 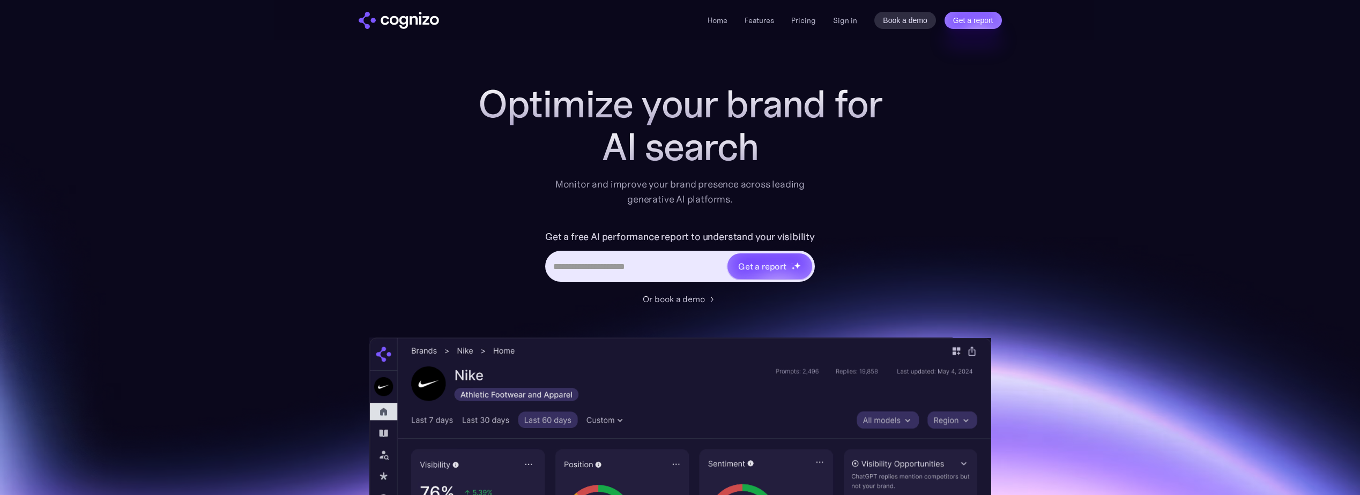 What do you see at coordinates (680, 299) in the screenshot?
I see `a: Or book a demo` at bounding box center [680, 299].